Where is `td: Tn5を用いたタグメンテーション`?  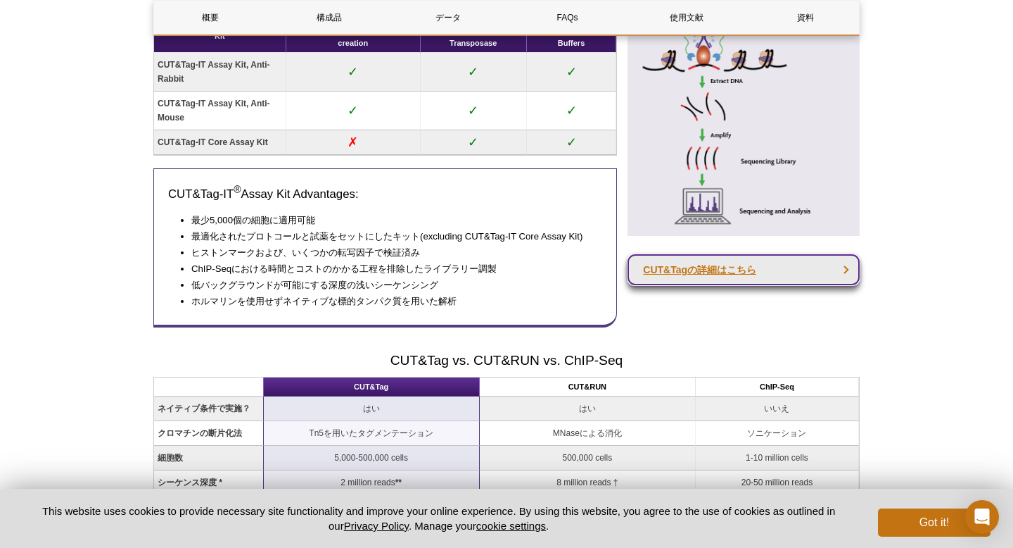
td: Tn5を用いたタグメンテーション is located at coordinates (372, 433).